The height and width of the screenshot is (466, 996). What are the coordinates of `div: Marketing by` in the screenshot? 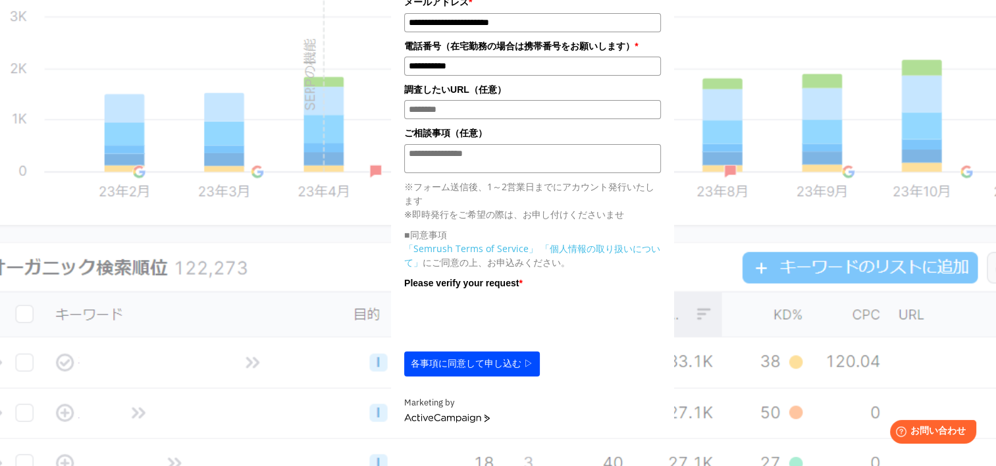 It's located at (532, 403).